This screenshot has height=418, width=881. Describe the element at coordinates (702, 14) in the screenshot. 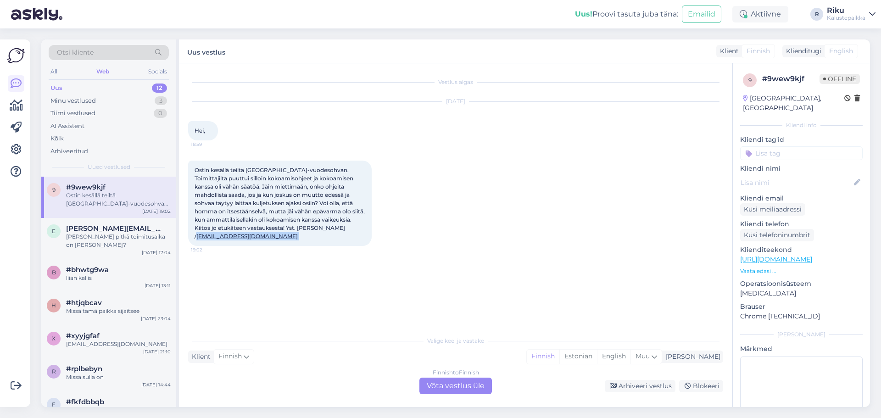

I see `button: Emailid` at that location.